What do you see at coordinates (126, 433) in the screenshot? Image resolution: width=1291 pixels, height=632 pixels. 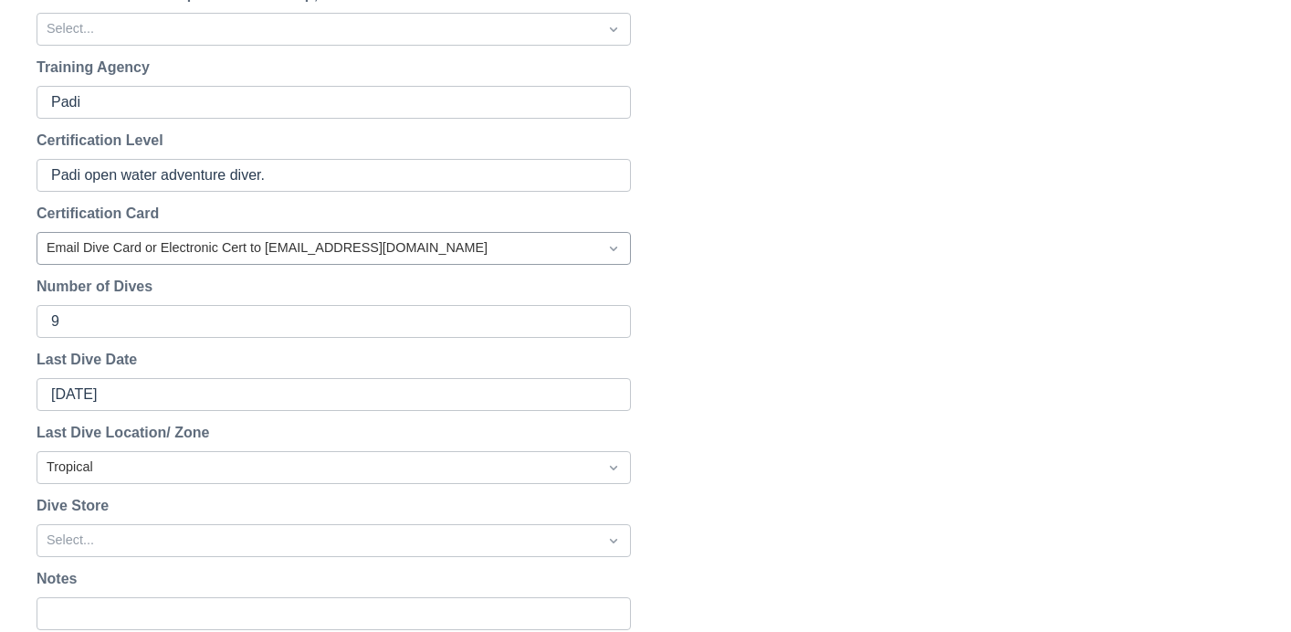 I see `label: Last Dive Location/ Zone` at bounding box center [126, 433].